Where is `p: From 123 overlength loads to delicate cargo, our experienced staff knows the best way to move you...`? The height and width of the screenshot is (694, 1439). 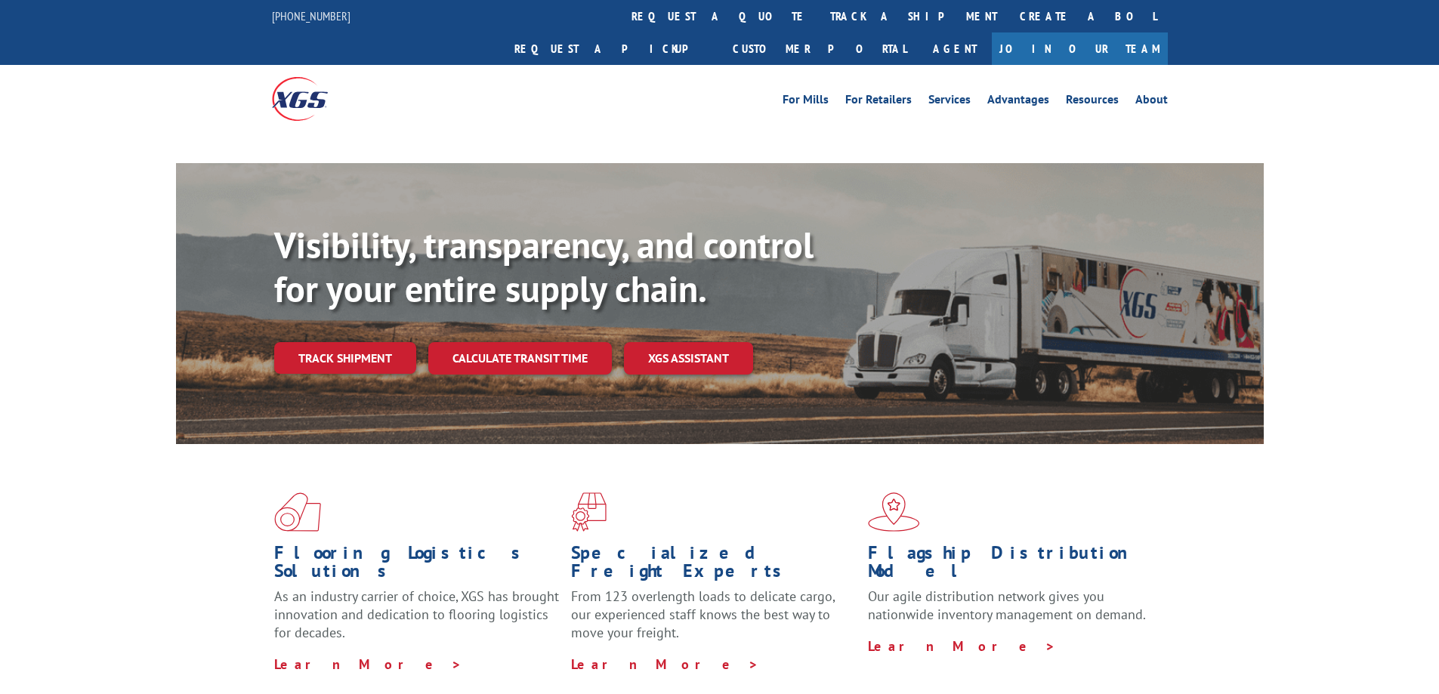
p: From 123 overlength loads to delicate cargo, our experienced staff knows the best way to move you... is located at coordinates (714, 621).